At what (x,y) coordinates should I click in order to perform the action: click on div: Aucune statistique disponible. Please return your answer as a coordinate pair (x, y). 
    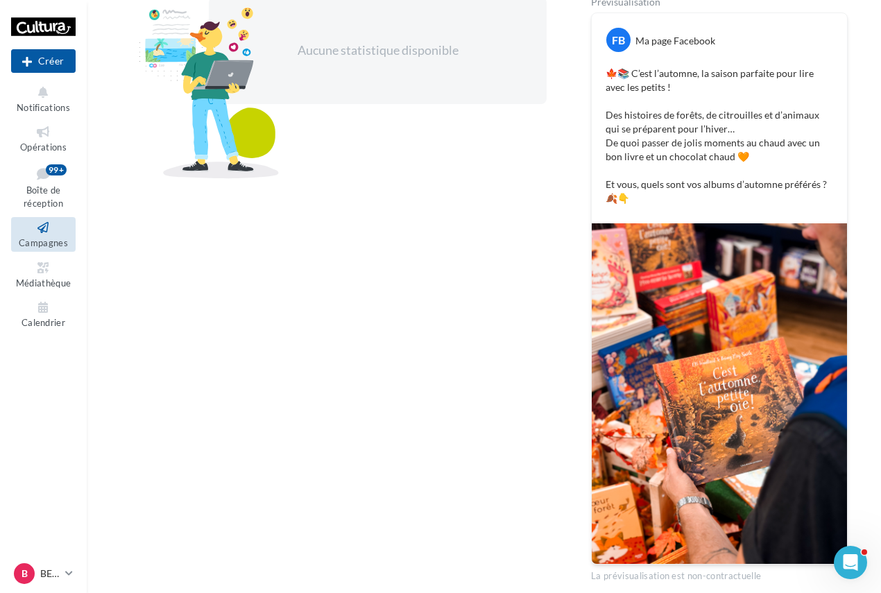
    Looking at the image, I should click on (377, 51).